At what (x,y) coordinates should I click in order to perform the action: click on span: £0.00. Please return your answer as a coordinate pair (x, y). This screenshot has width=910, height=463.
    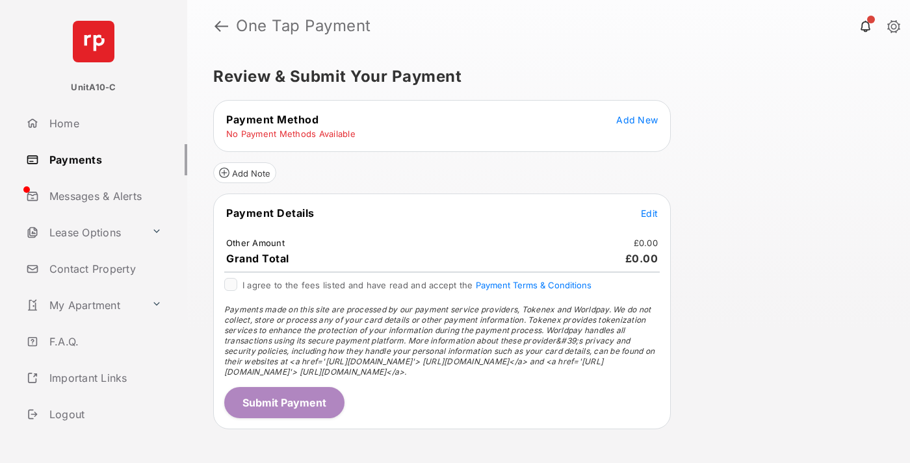
    Looking at the image, I should click on (642, 259).